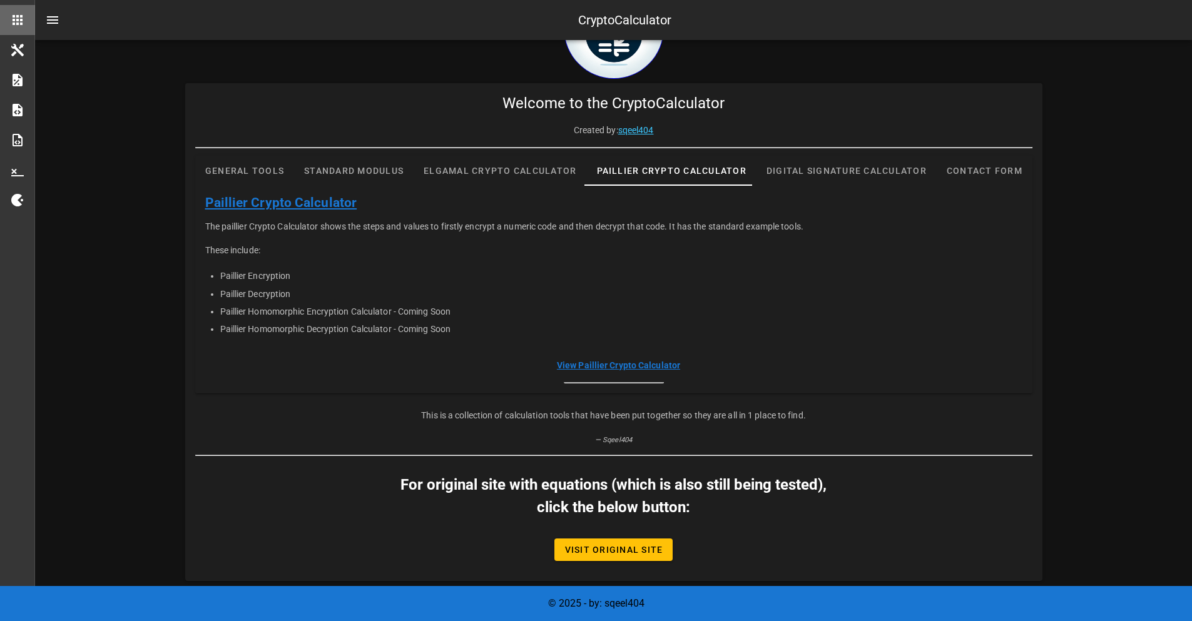 The width and height of the screenshot is (1192, 621). I want to click on p: The paillier Crypto Calculator shows the steps and values to firstly encrypt a numeric code and t..., so click(614, 226).